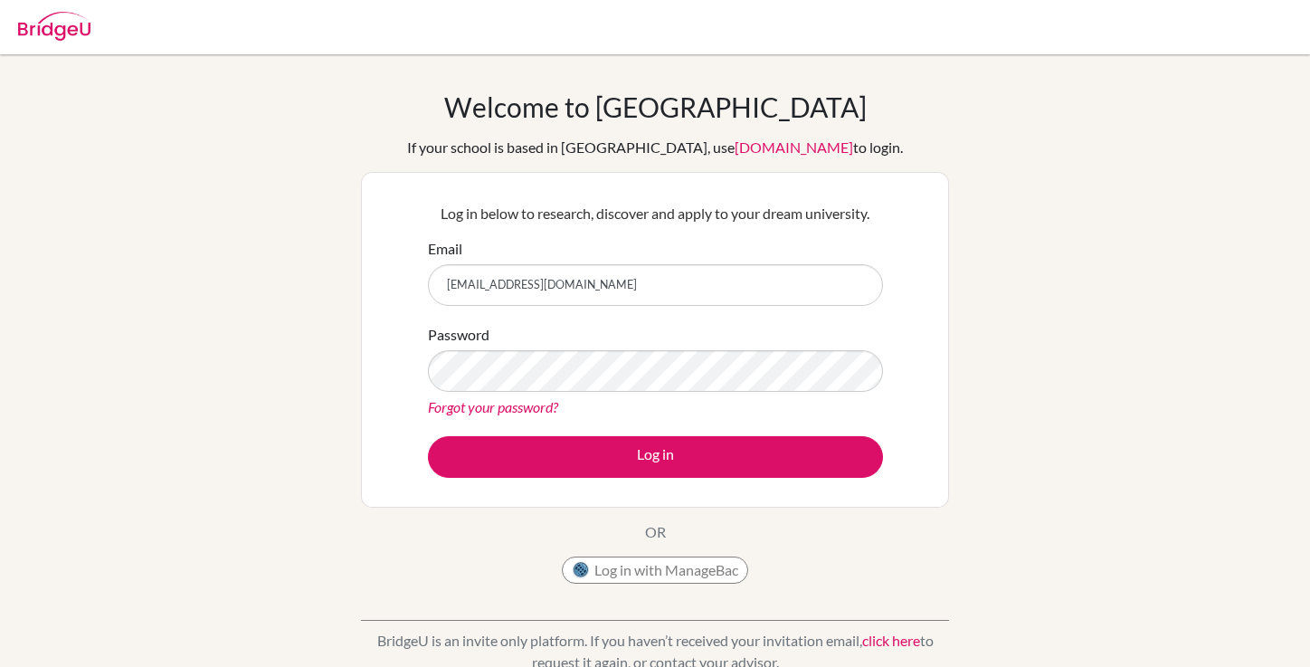 The image size is (1310, 667). I want to click on a: Forgot your password?, so click(493, 406).